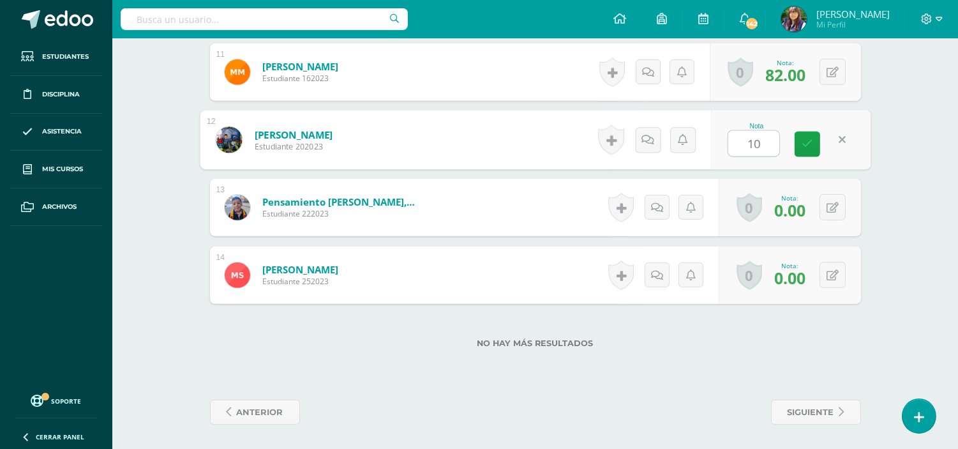 The width and height of the screenshot is (958, 449). I want to click on span: Estudiante 252023, so click(300, 281).